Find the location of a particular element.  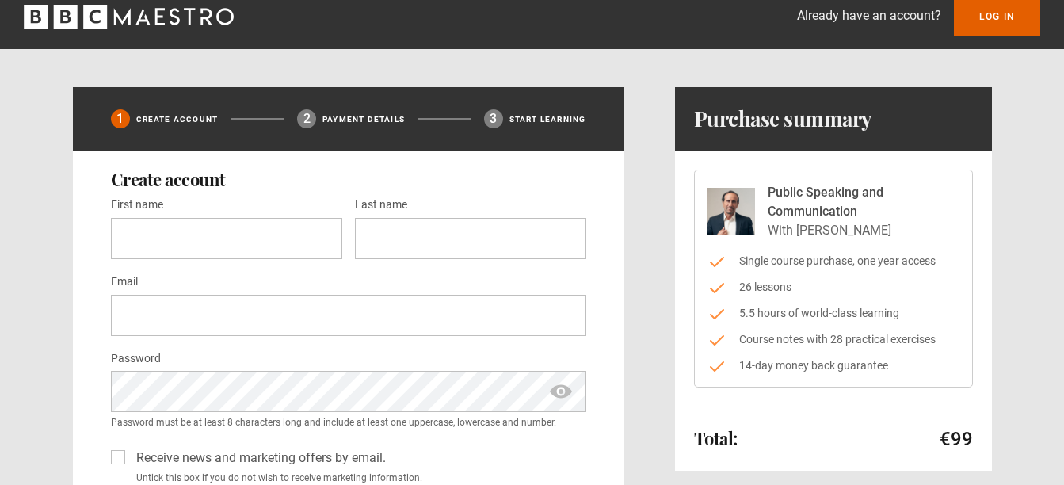

small: Password must be at least 8 characters long and include at least one uppercase, lowercase and num... is located at coordinates (349, 422).